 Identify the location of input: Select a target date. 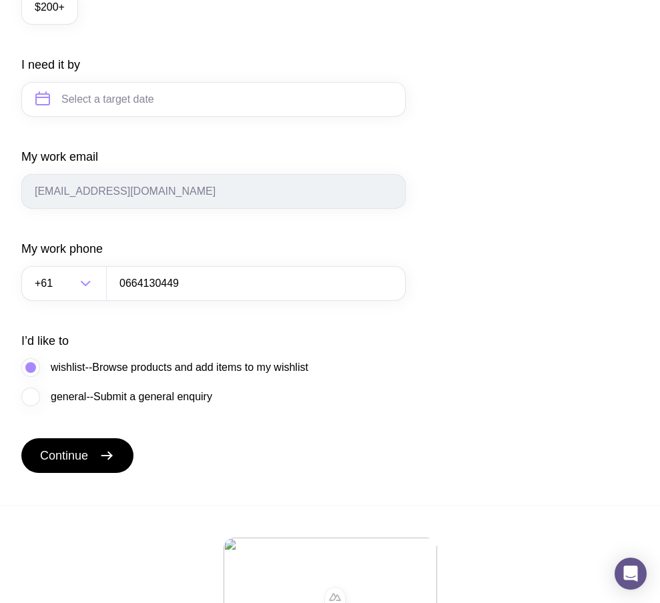
(214, 99).